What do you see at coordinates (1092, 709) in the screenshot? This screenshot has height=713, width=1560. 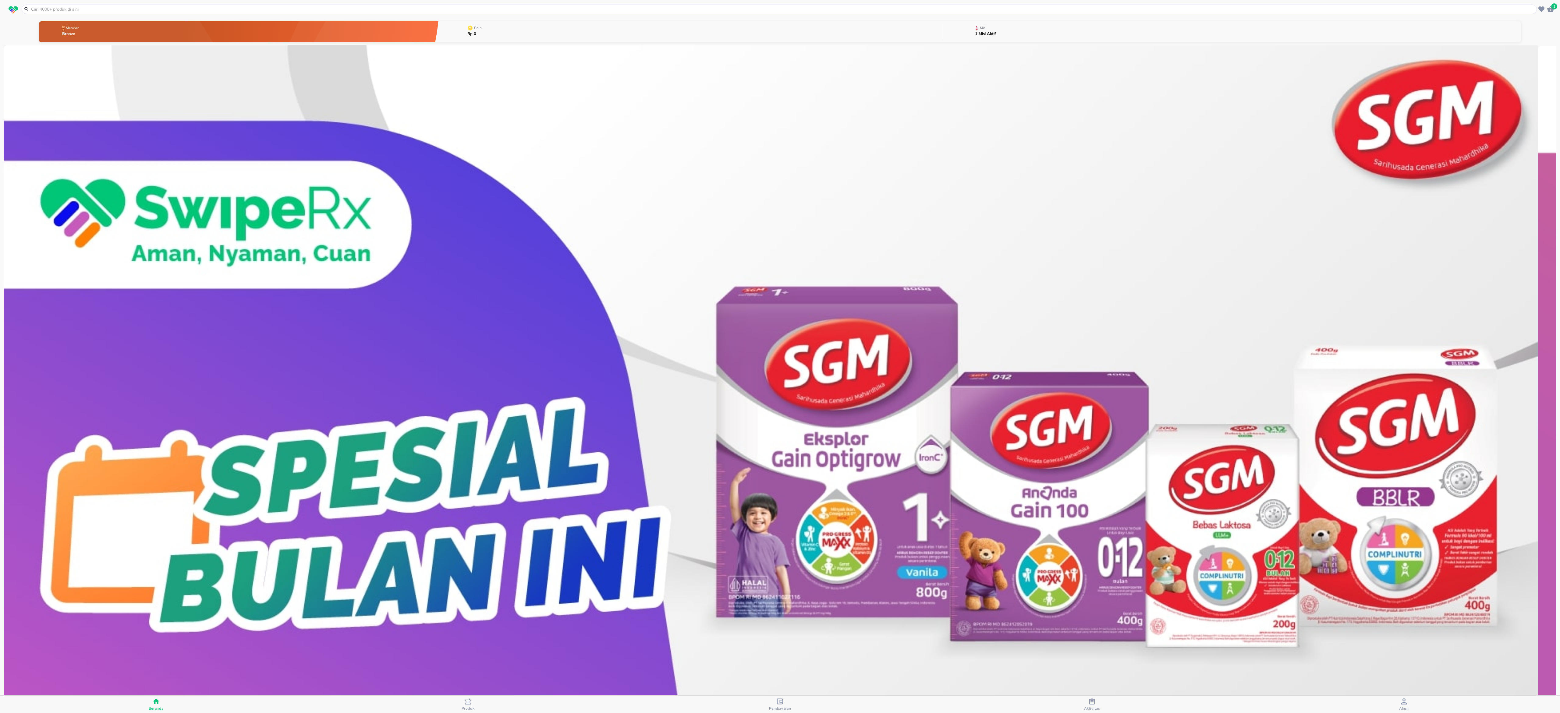 I see `span: Aktivitas` at bounding box center [1092, 709].